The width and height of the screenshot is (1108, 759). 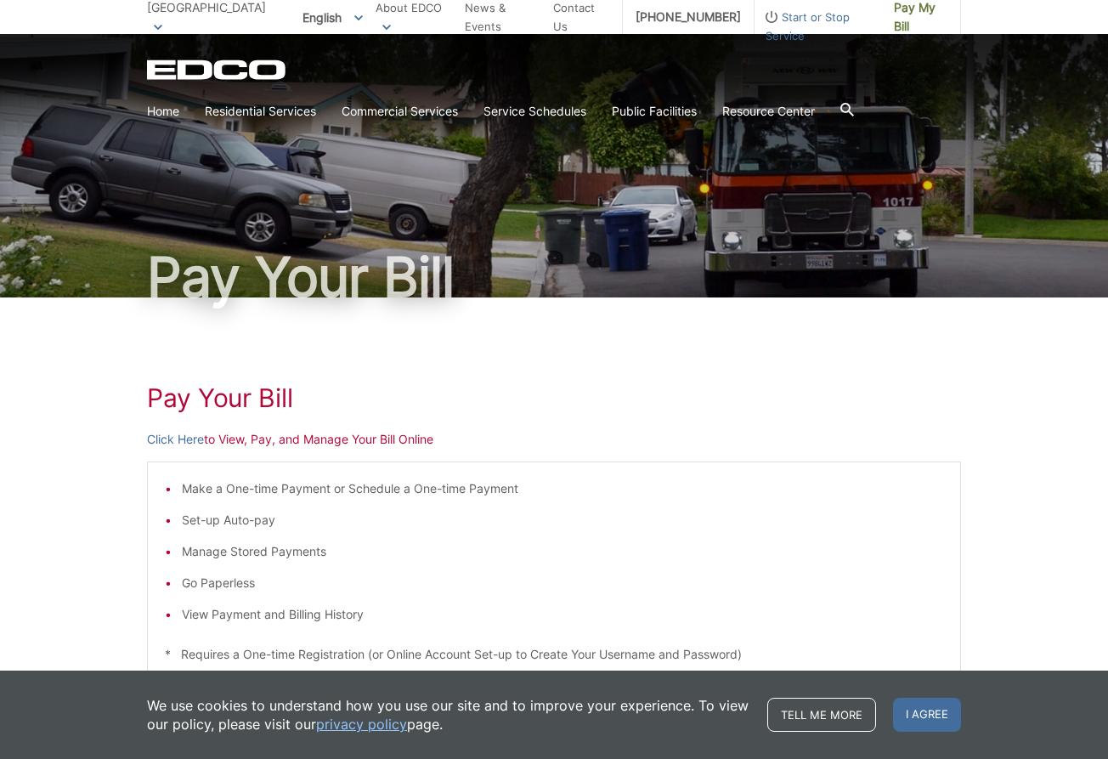 I want to click on li: Make a One-time Payment or Schedule a One-time Payment, so click(x=563, y=489).